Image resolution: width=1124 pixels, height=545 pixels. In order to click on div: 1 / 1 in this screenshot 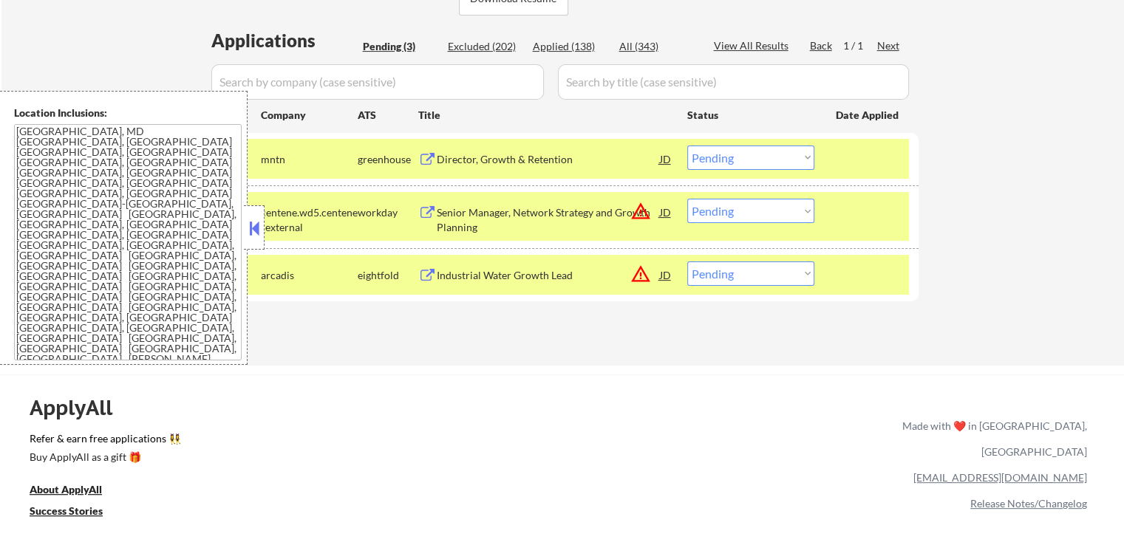, I will do `click(860, 46)`.